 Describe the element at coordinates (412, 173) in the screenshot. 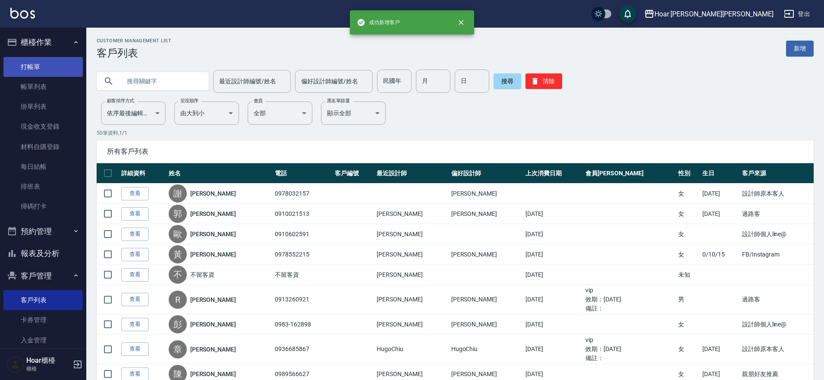

I see `th: 最近設計師` at that location.